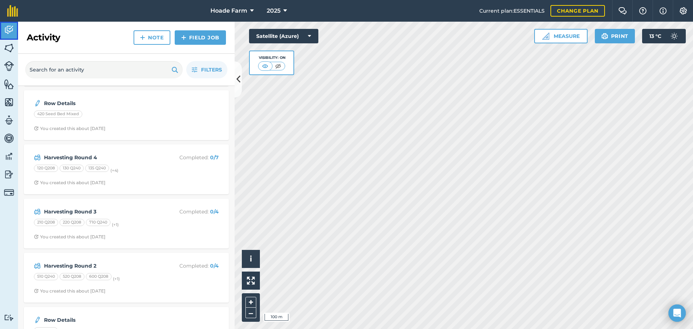 The image size is (693, 329). I want to click on div: 120 Q208, so click(46, 168).